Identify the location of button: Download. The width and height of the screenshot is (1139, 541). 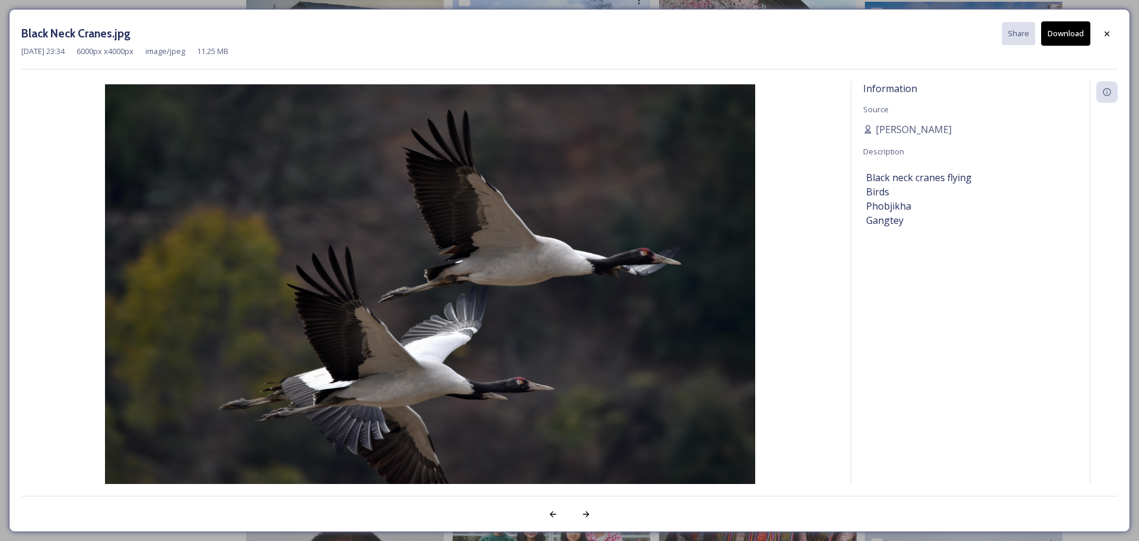
(1066, 33).